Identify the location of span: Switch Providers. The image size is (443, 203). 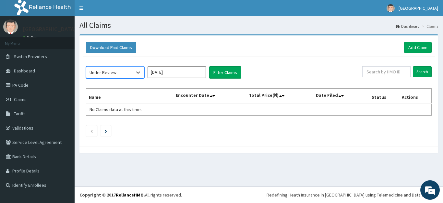
(31, 56).